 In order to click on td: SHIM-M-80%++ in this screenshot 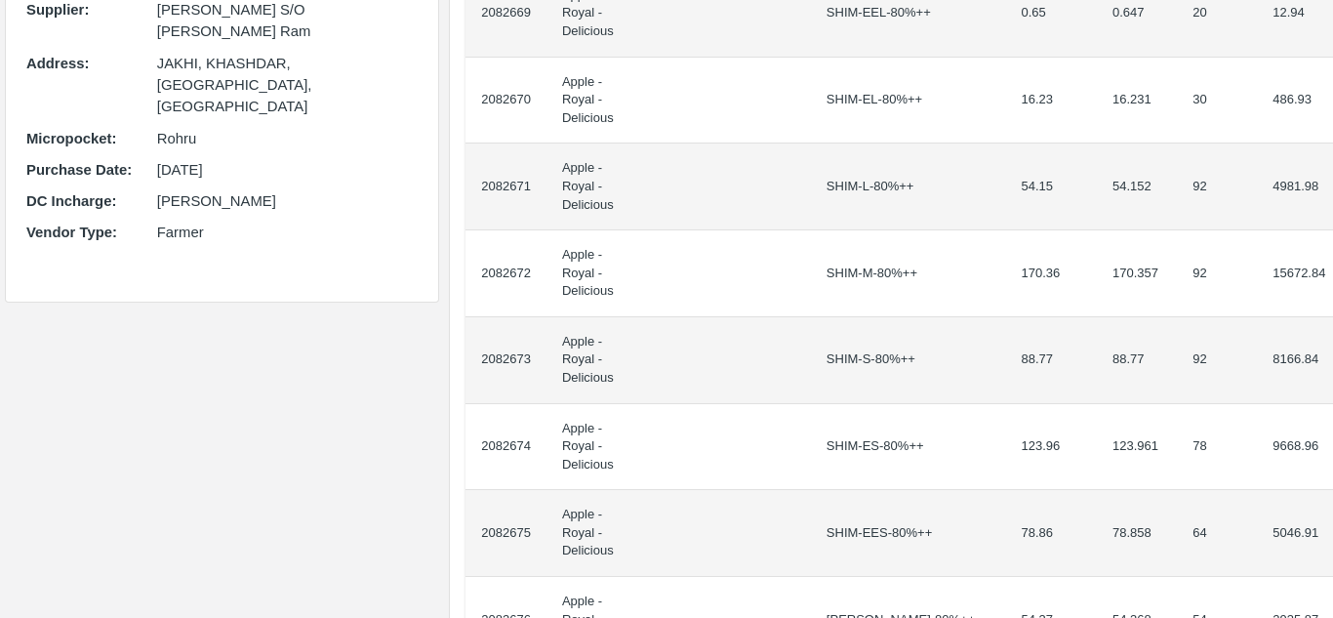, I will do `click(908, 273)`.